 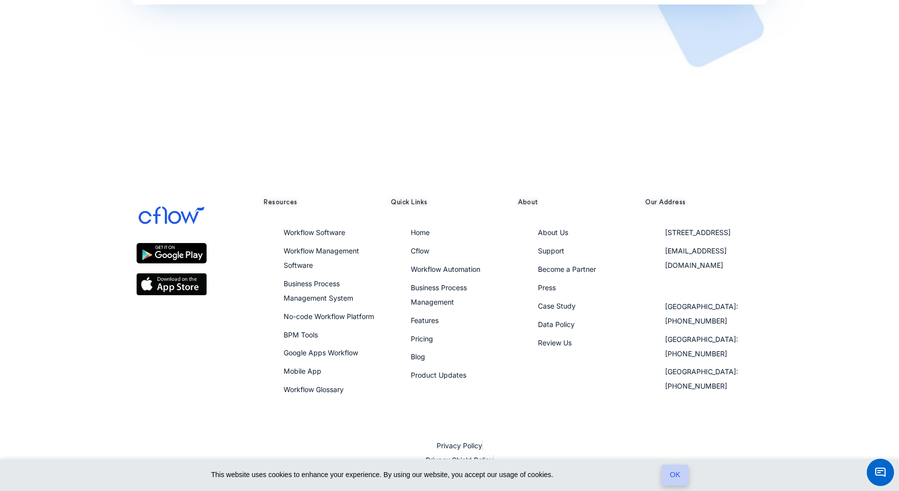 I want to click on a: Business Process Management System, so click(x=318, y=291).